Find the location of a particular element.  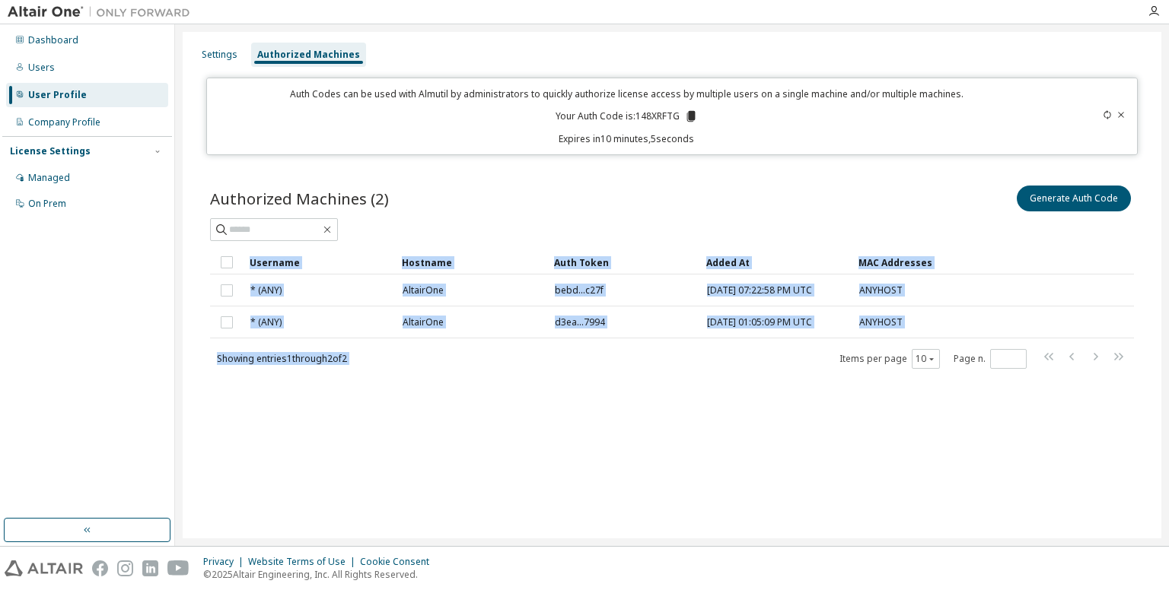

div: Dashboard is located at coordinates (53, 40).